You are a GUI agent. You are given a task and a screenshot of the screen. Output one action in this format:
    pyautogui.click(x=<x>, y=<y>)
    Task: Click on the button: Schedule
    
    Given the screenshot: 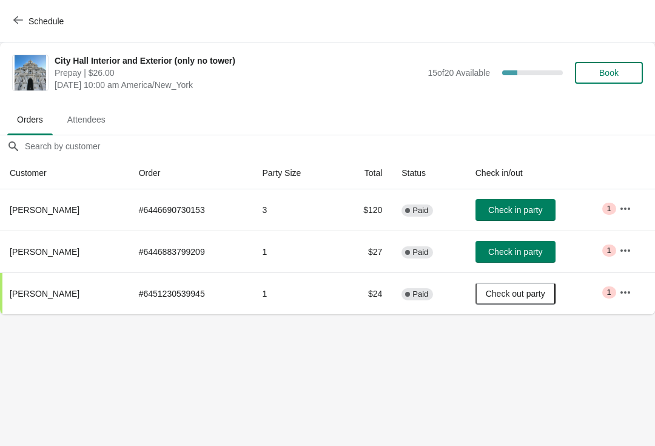 What is the action you would take?
    pyautogui.click(x=39, y=21)
    